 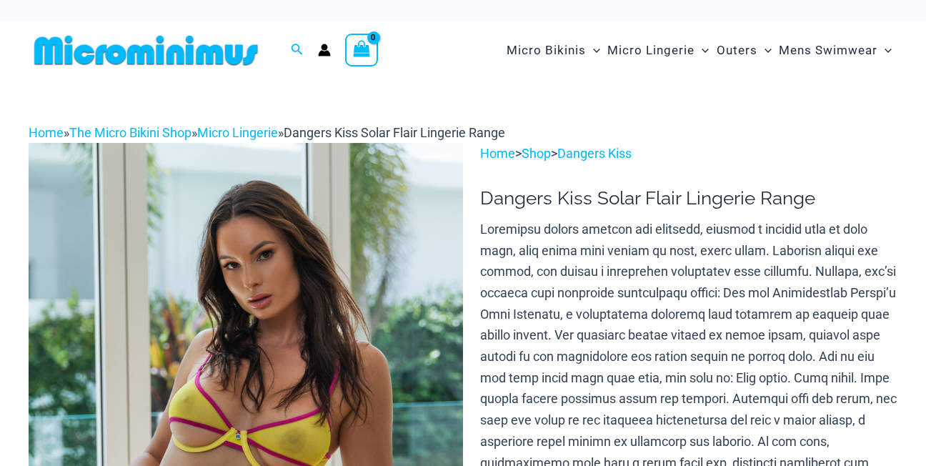 I want to click on a: Dangers Kiss, so click(x=594, y=153).